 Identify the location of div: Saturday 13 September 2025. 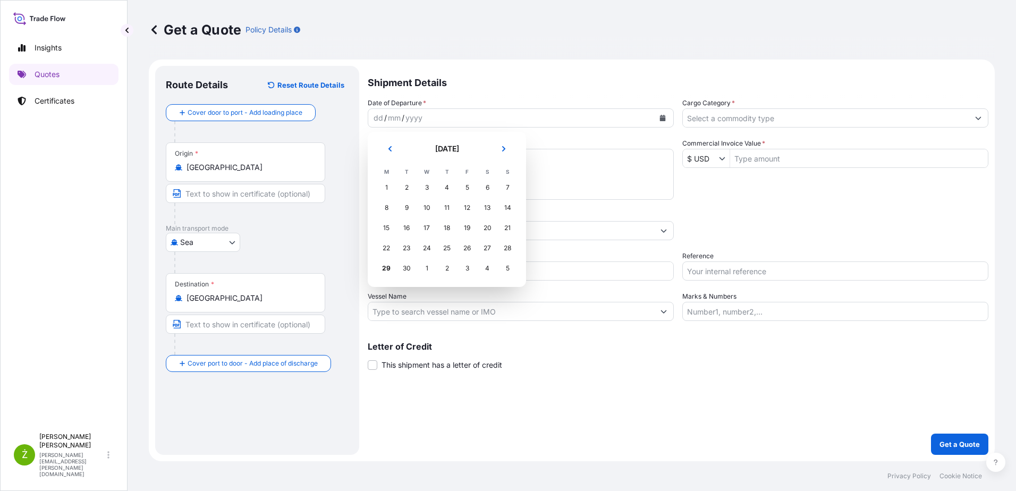
(487, 208).